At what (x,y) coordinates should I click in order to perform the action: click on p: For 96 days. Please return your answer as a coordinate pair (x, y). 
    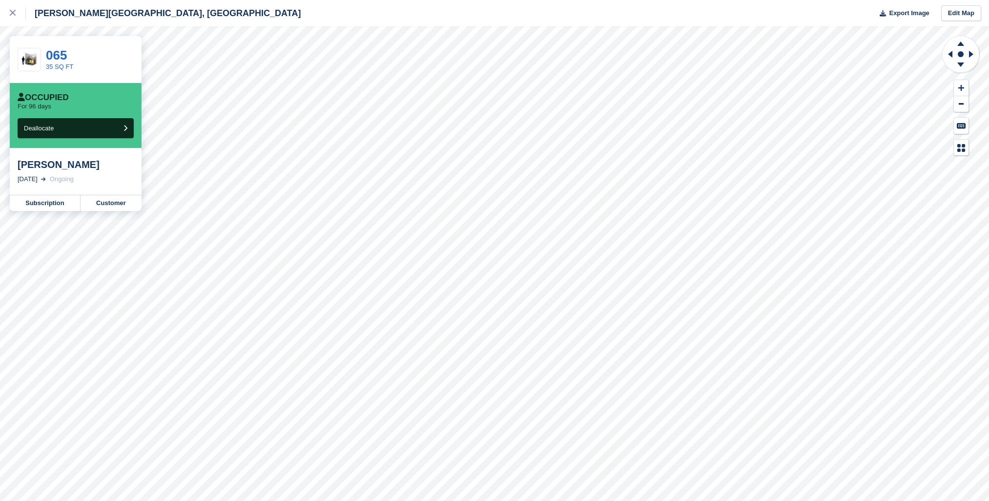
    Looking at the image, I should click on (34, 106).